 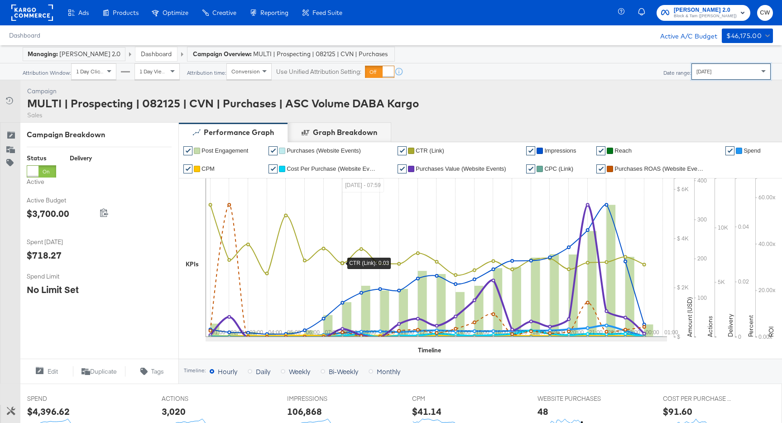 What do you see at coordinates (61, 399) in the screenshot?
I see `span: SPEND` at bounding box center [61, 399].